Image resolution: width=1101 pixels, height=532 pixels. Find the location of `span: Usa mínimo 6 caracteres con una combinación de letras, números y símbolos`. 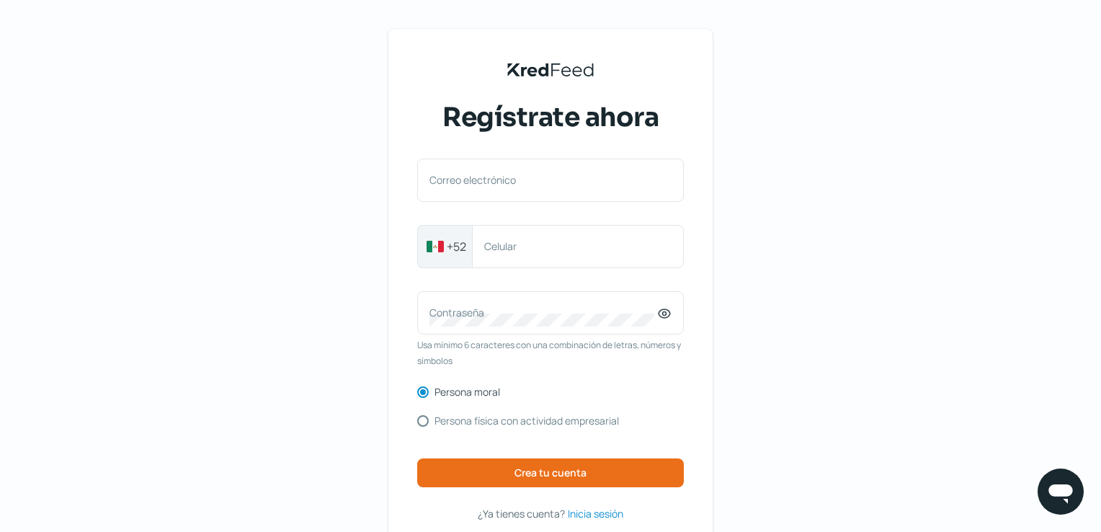

span: Usa mínimo 6 caracteres con una combinación de letras, números y símbolos is located at coordinates (551, 352).